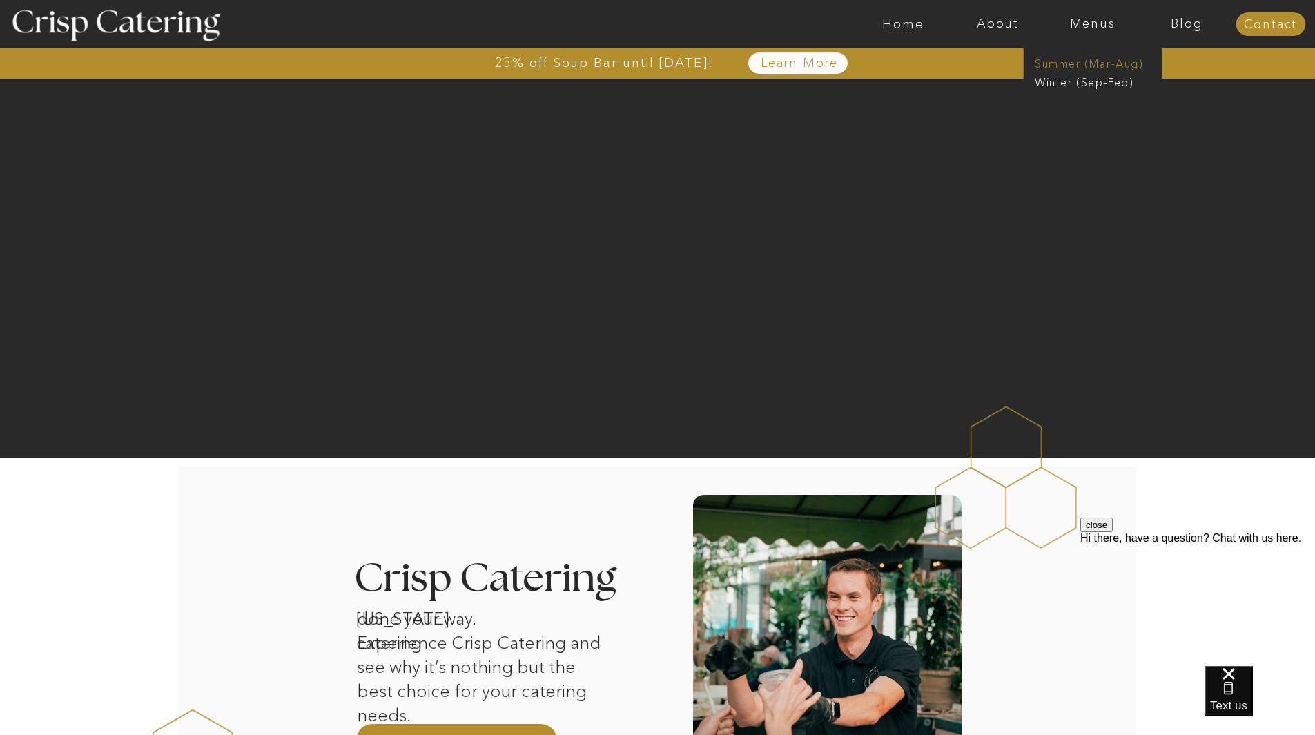  Describe the element at coordinates (1092, 81) in the screenshot. I see `nav: Winter (Sep-Feb)` at that location.